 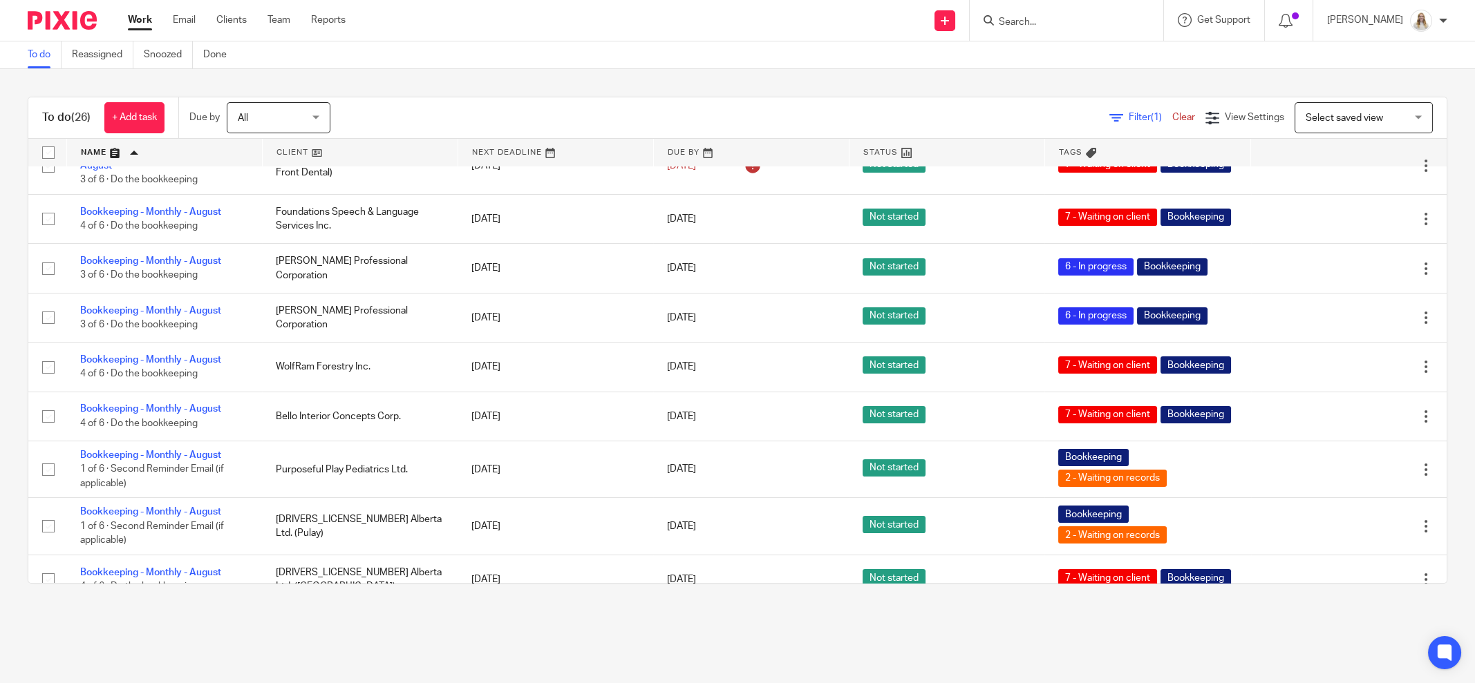 What do you see at coordinates (168, 55) in the screenshot?
I see `a: Snoozed` at bounding box center [168, 55].